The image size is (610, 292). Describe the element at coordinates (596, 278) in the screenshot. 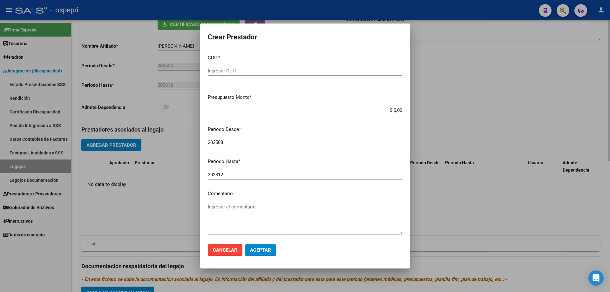

I see `div: Open Intercom Messenger` at that location.